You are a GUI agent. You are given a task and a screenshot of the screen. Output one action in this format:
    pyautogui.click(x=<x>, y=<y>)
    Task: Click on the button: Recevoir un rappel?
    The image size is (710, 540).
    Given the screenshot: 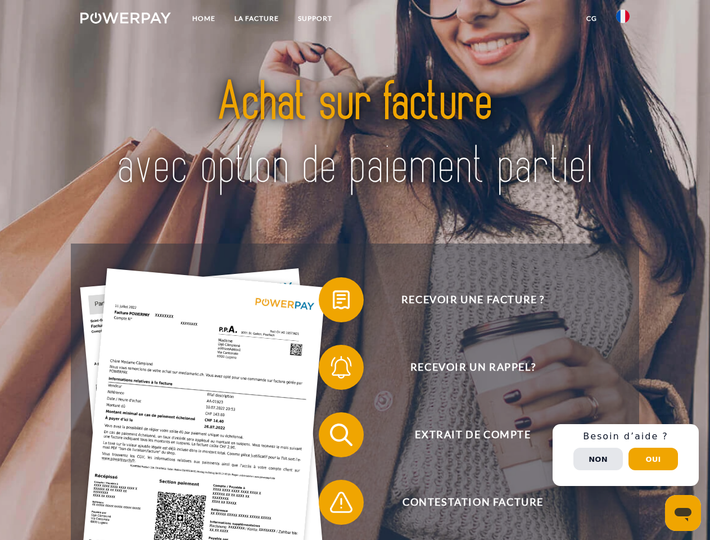 What is the action you would take?
    pyautogui.click(x=465, y=367)
    